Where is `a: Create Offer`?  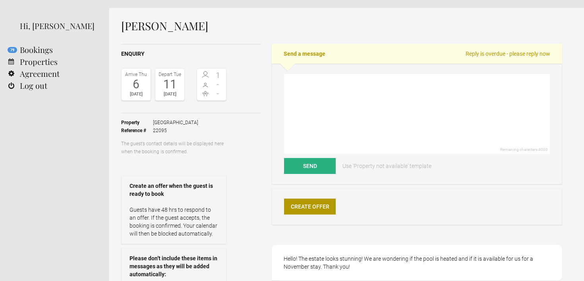 a: Create Offer is located at coordinates (310, 206).